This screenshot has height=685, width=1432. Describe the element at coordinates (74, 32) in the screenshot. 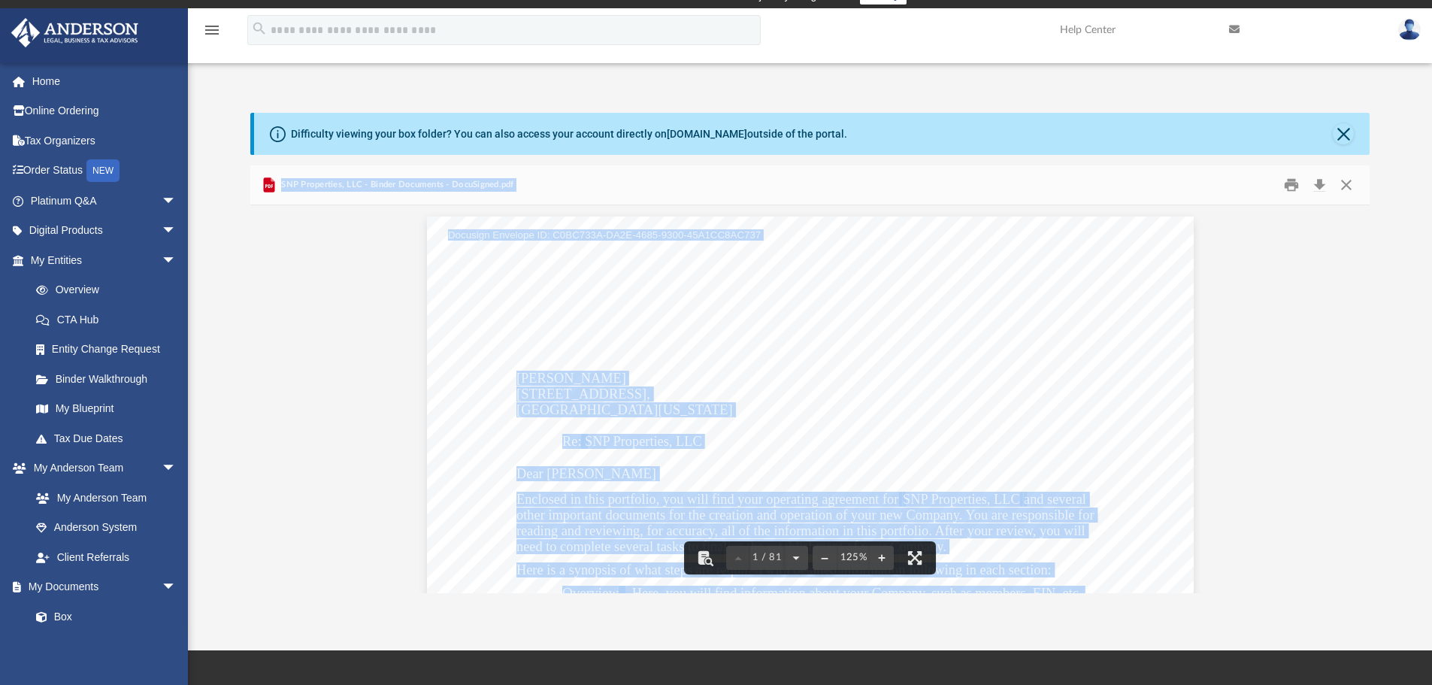

I see `img: Anderson Advisors Platinum Portal` at that location.